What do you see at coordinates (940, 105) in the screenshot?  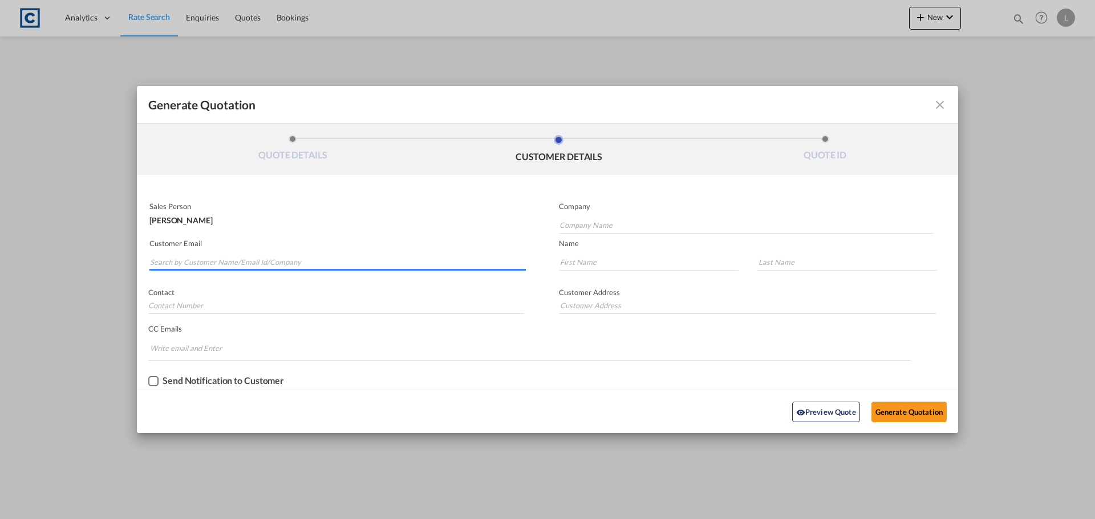 I see `md-icon: icon-close fg-AAA8AD cursor m-0` at bounding box center [940, 105].